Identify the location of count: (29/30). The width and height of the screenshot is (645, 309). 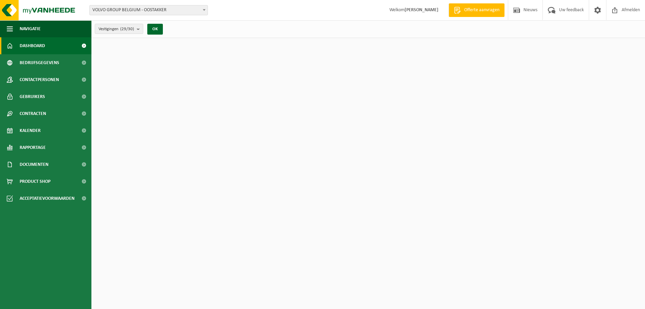
(127, 29).